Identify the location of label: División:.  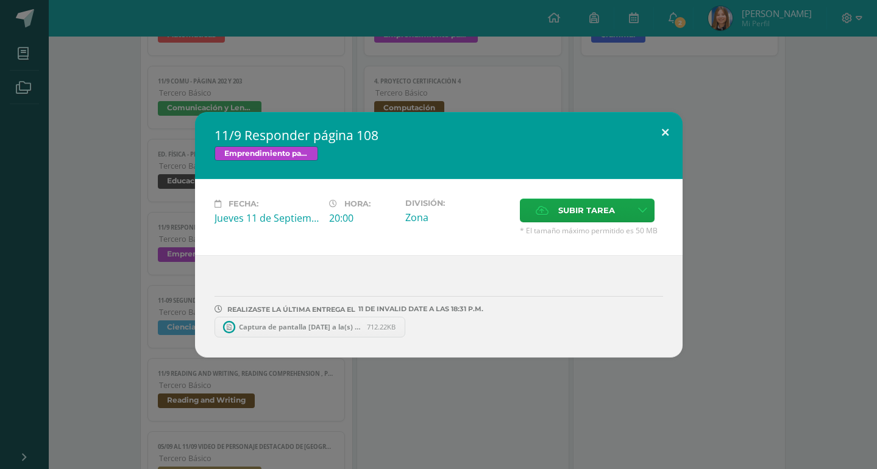
(458, 203).